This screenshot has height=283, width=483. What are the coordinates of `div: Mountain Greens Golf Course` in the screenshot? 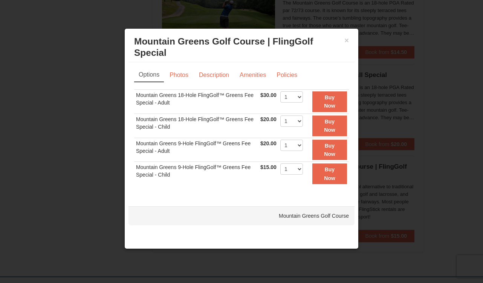 It's located at (242, 216).